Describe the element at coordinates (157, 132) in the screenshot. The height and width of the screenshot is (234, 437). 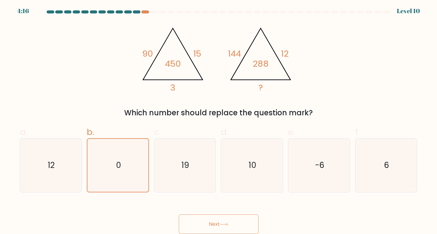
I see `span: c.` at that location.